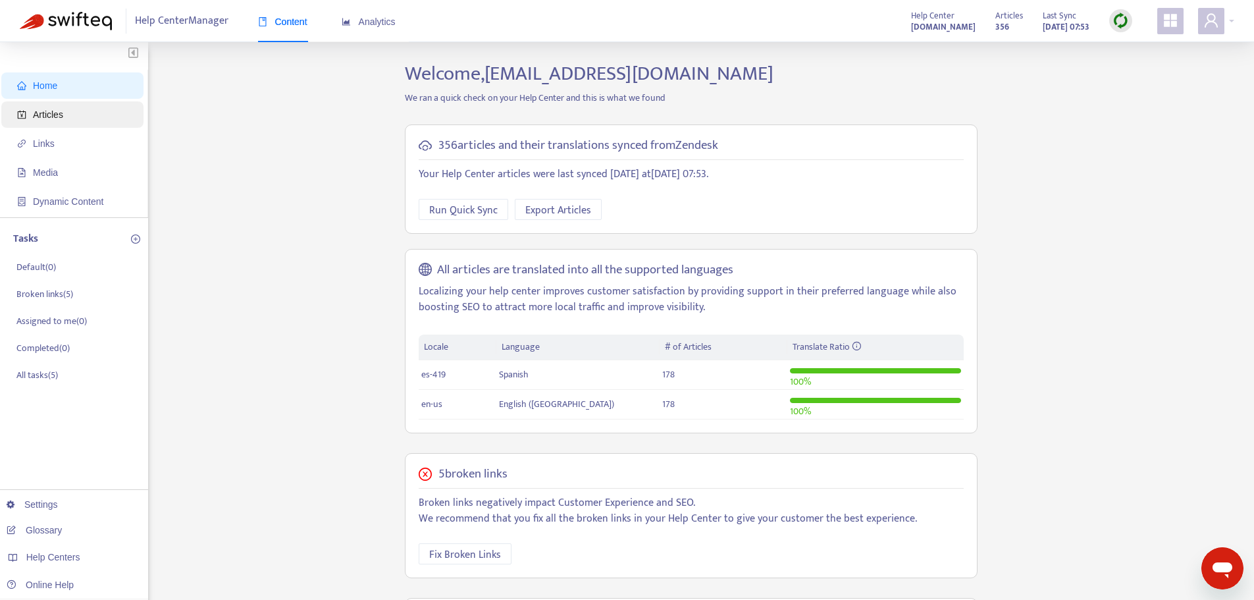 Image resolution: width=1254 pixels, height=600 pixels. Describe the element at coordinates (22, 143) in the screenshot. I see `span: link` at that location.